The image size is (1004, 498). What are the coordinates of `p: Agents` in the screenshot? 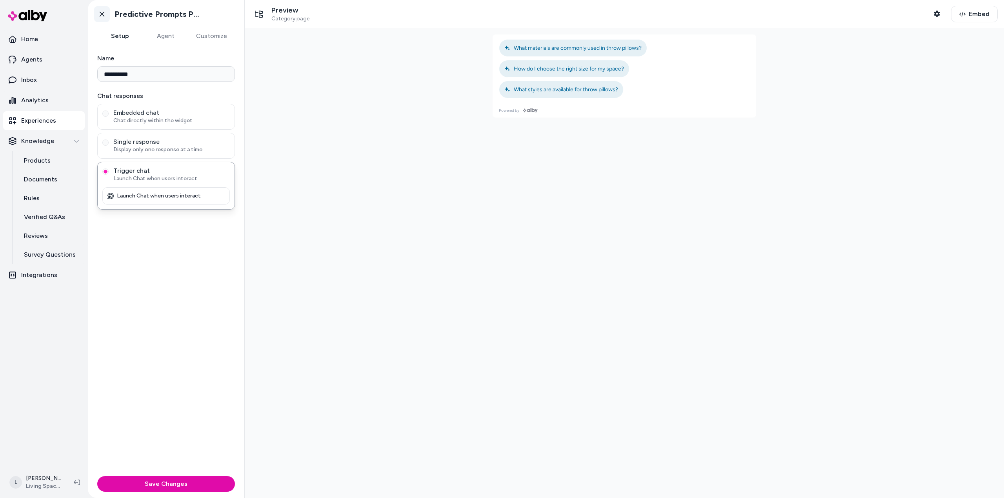 It's located at (32, 60).